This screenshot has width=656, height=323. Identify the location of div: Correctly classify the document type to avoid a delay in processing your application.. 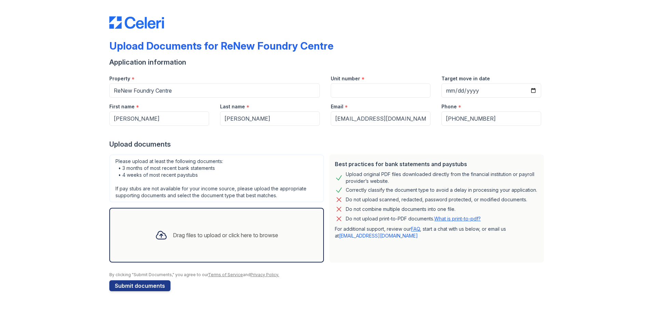
(442, 190).